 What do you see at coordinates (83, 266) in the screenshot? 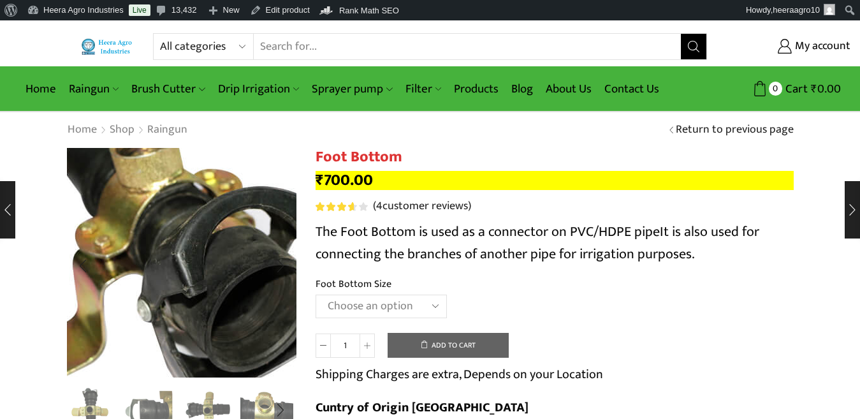
I see `div: Previous slide` at bounding box center [83, 266].